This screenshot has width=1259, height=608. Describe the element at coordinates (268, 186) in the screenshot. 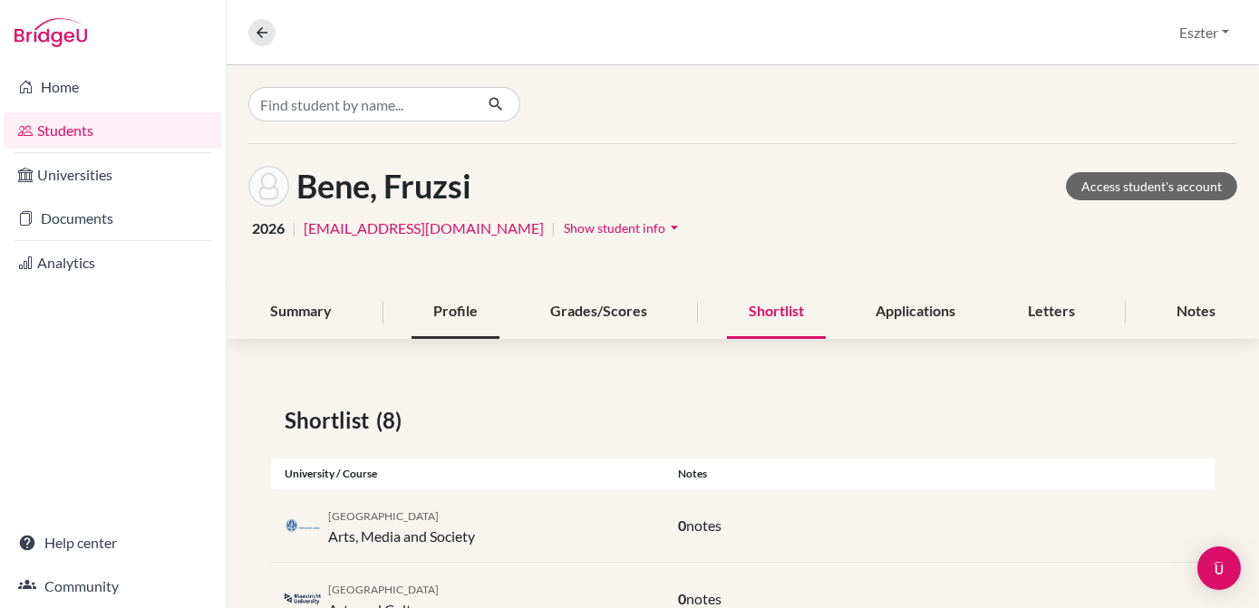

I see `img: Fruzsi Bene's avatar` at that location.